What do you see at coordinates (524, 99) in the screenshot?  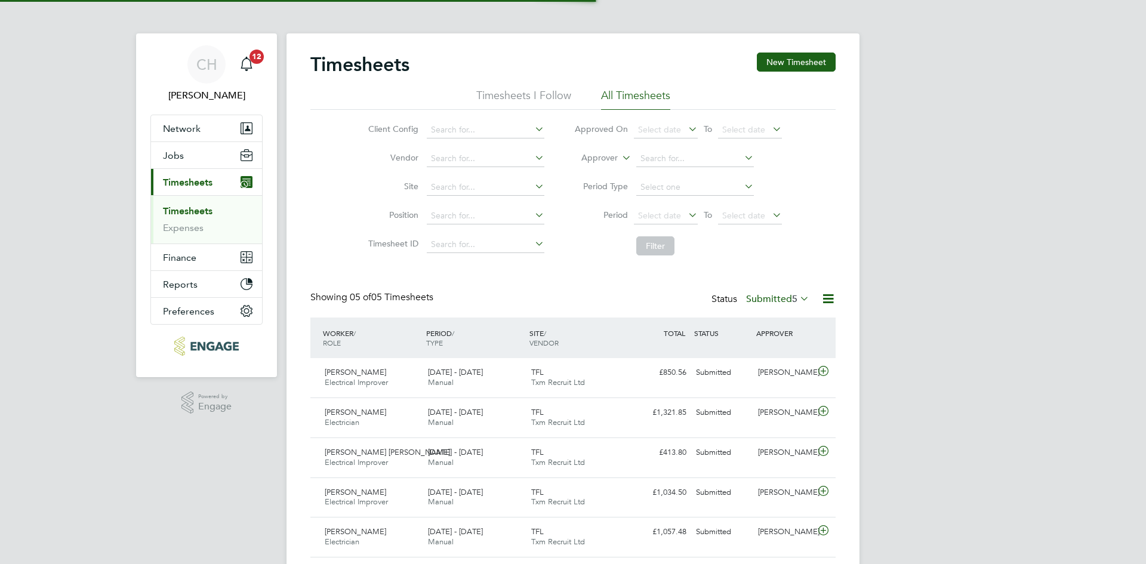 I see `li: Timesheets I Follow` at bounding box center [524, 99].